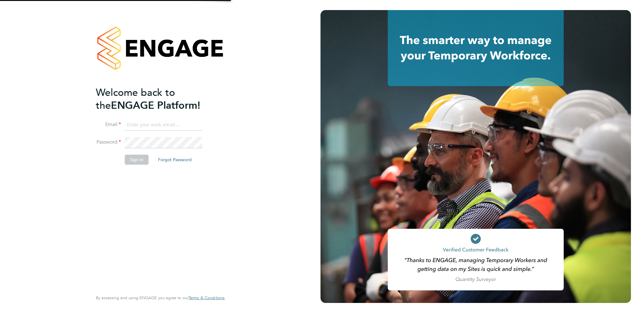 The height and width of the screenshot is (313, 641). What do you see at coordinates (175, 160) in the screenshot?
I see `button: Forgot Password` at bounding box center [175, 160].